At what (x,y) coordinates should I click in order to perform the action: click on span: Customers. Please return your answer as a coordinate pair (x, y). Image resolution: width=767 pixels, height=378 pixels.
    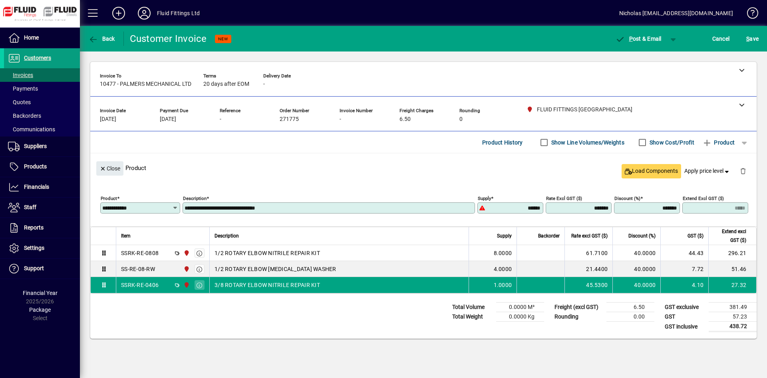
    Looking at the image, I should click on (38, 58).